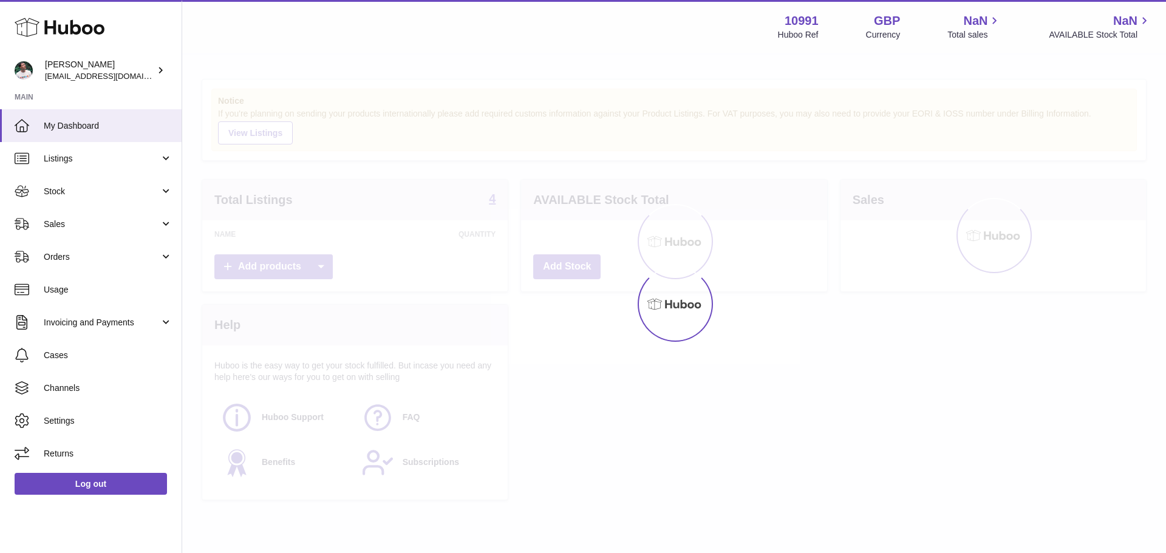 This screenshot has height=553, width=1166. Describe the element at coordinates (108, 355) in the screenshot. I see `span: Cases` at that location.